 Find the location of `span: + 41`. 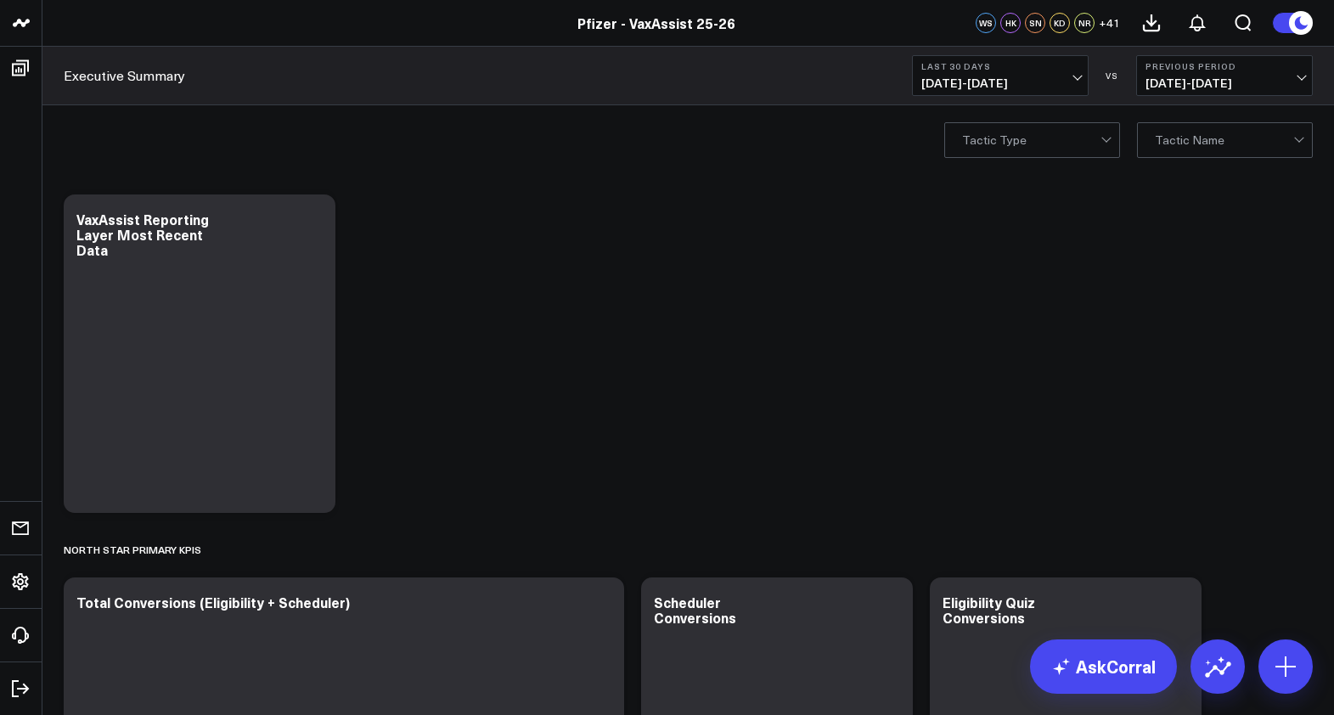

span: + 41 is located at coordinates (1109, 23).